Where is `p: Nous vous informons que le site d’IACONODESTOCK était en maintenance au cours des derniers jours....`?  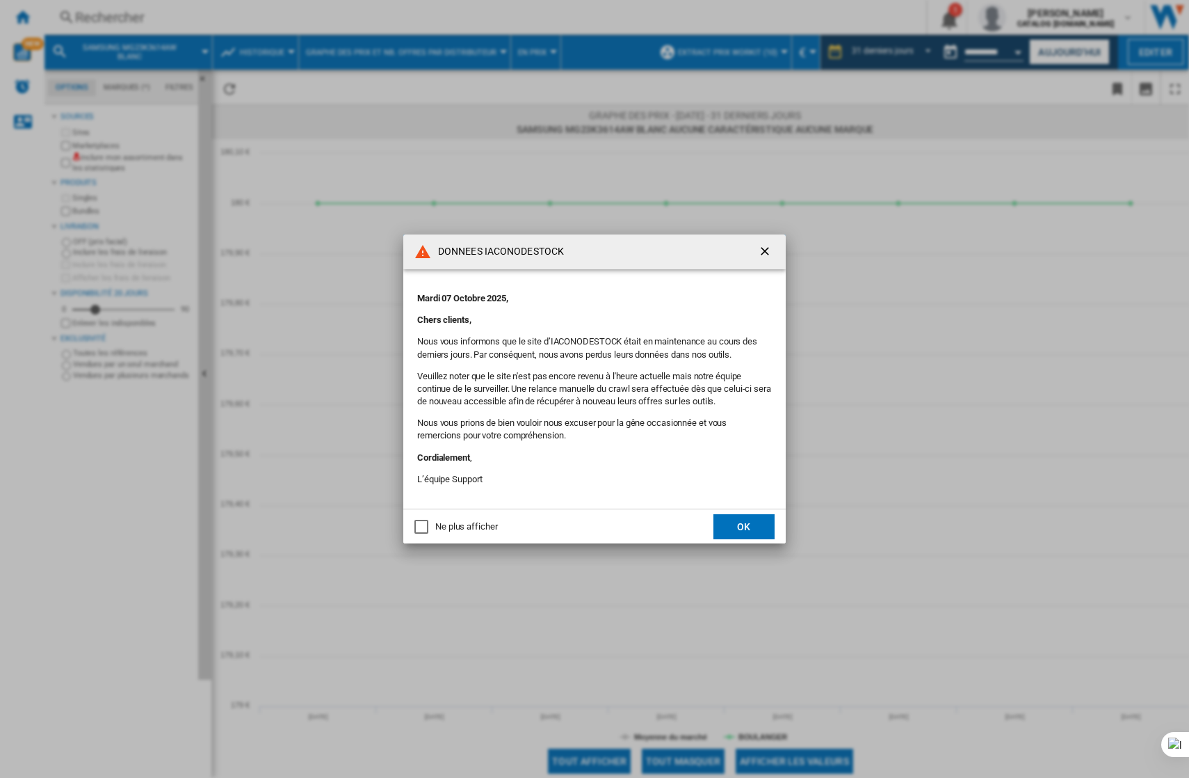
p: Nous vous informons que le site d’IACONODESTOCK était en maintenance au cours des derniers jours.... is located at coordinates (595, 348).